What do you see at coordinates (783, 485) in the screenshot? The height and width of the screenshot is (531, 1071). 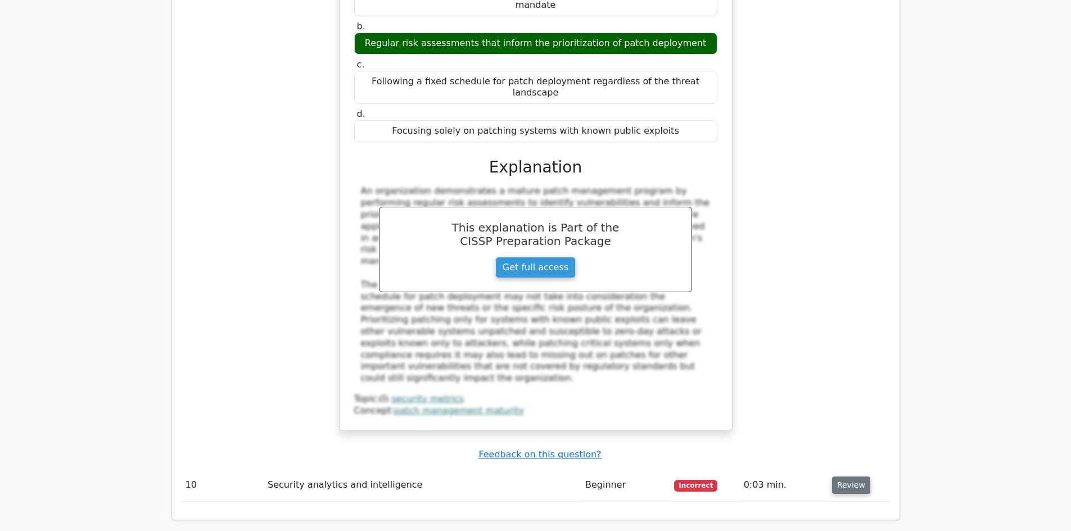 I see `td: 0:03 min.` at bounding box center [783, 485].